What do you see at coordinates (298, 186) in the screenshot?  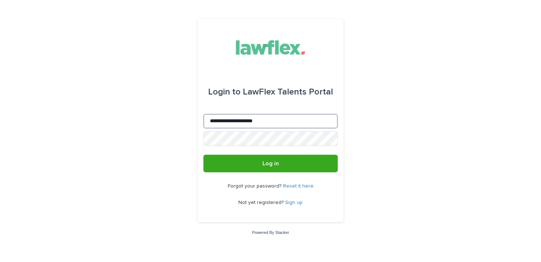 I see `a: Reset it here` at bounding box center [298, 186].